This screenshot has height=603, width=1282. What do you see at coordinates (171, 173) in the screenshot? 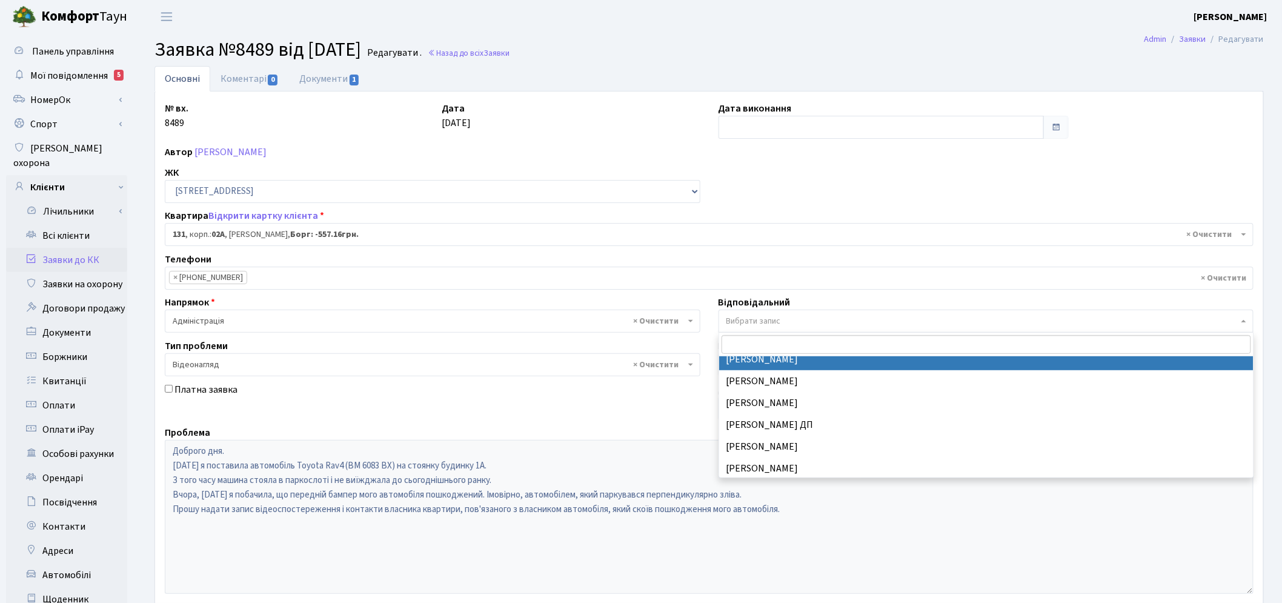
I see `label: ЖК` at bounding box center [171, 173].